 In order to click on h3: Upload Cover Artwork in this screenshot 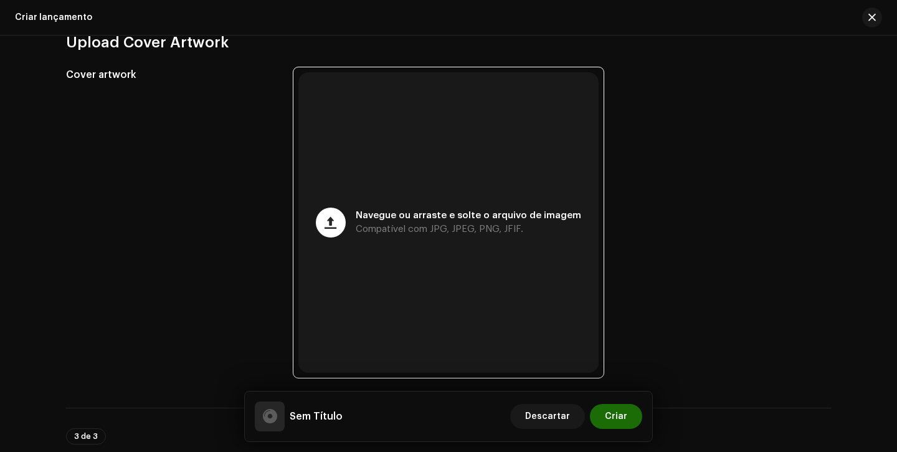, I will do `click(449, 42)`.